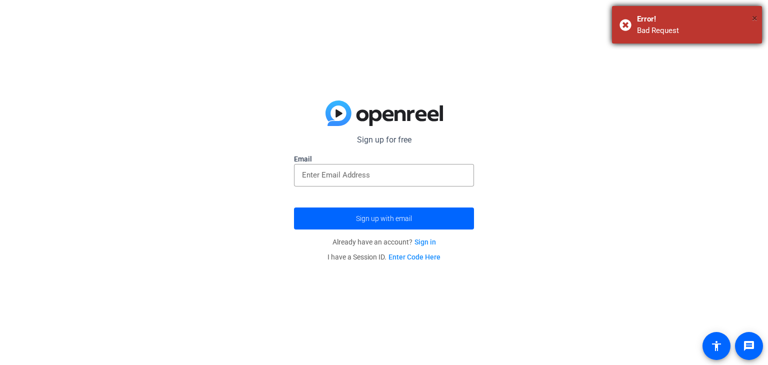 Image resolution: width=768 pixels, height=365 pixels. What do you see at coordinates (384, 218) in the screenshot?
I see `button: Sign up with email` at bounding box center [384, 218].